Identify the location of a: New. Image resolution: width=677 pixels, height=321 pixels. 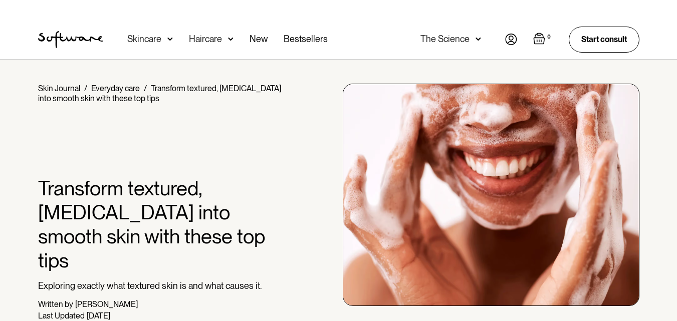
(259, 40).